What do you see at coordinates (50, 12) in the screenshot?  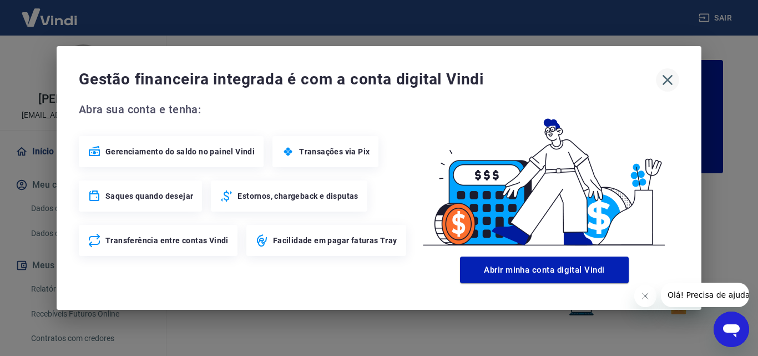 I see `span: Olá! Precisa de ajuda?` at bounding box center [50, 12].